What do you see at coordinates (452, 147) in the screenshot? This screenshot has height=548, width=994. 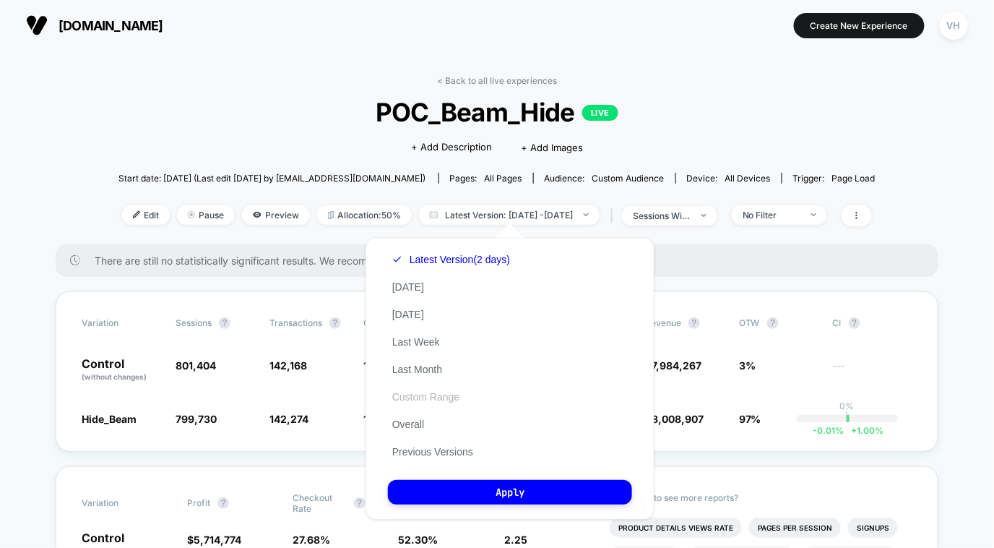 I see `span: + Add Description` at bounding box center [452, 147].